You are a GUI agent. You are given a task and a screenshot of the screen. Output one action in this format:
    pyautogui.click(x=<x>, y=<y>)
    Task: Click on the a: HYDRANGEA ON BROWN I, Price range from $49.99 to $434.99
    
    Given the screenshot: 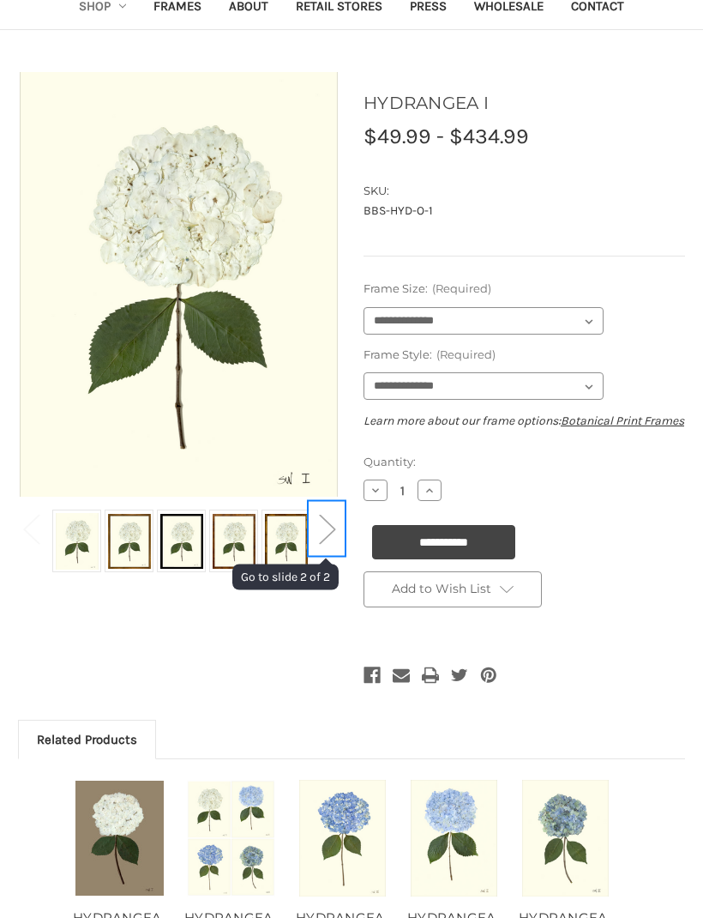 What is the action you would take?
    pyautogui.click(x=119, y=838)
    